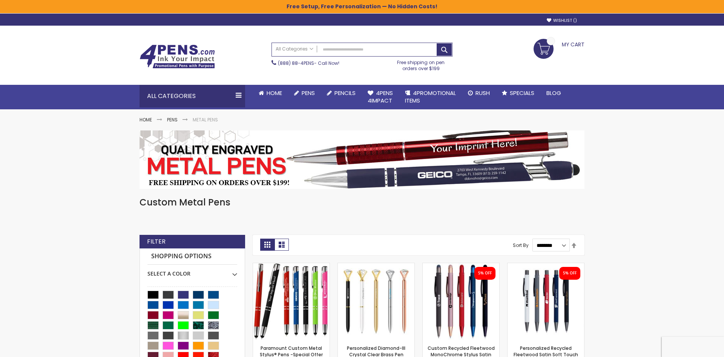  I want to click on a: Specials, so click(518, 93).